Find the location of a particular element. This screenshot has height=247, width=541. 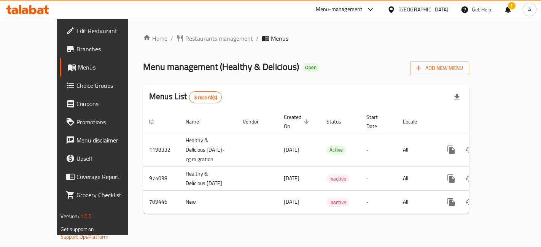

a: Grocery Checklist is located at coordinates (103, 195).